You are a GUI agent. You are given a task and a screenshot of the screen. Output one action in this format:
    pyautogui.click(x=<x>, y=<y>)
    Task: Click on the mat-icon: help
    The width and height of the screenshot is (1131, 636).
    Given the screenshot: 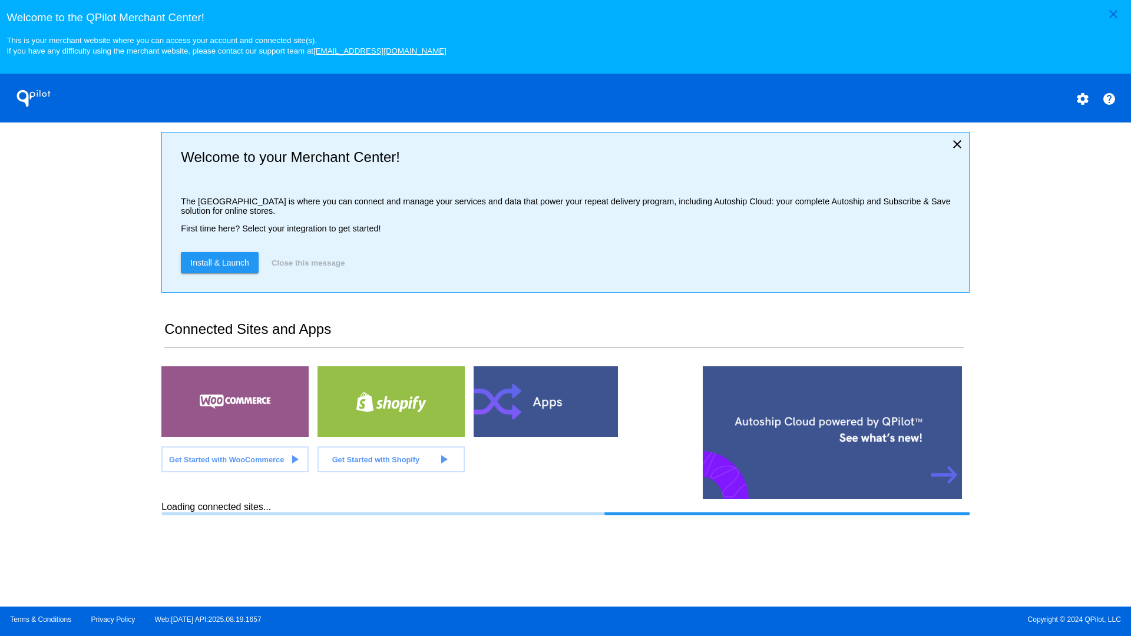 What is the action you would take?
    pyautogui.click(x=1109, y=99)
    